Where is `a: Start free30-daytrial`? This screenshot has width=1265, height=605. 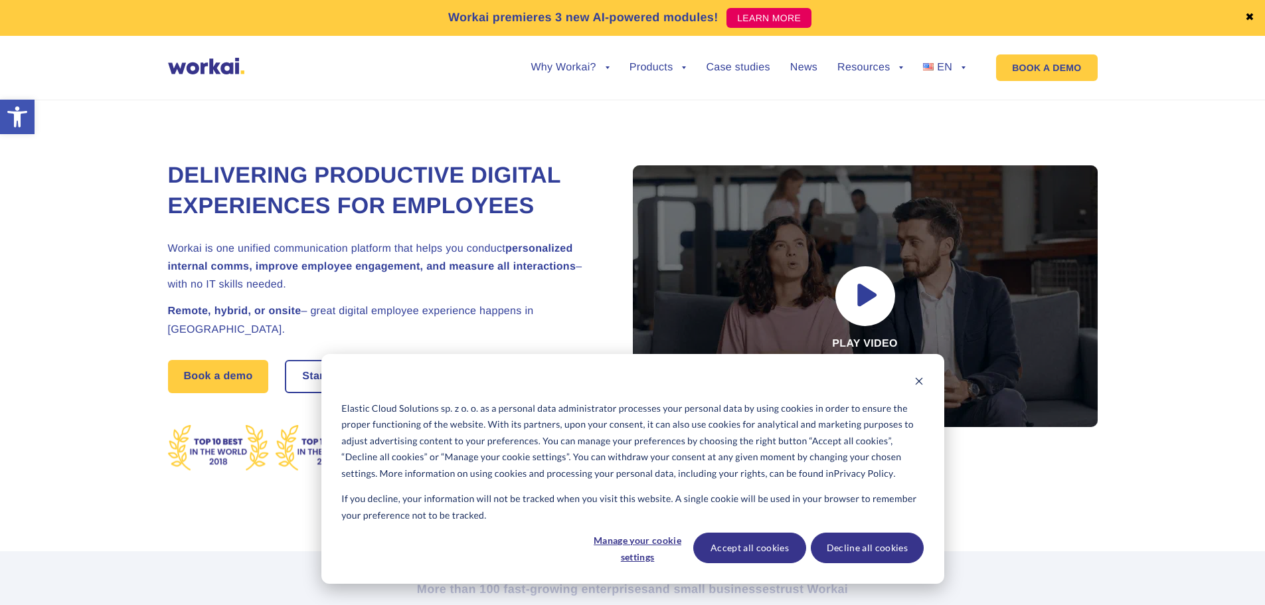 a: Start free30-daytrial is located at coordinates (357, 377).